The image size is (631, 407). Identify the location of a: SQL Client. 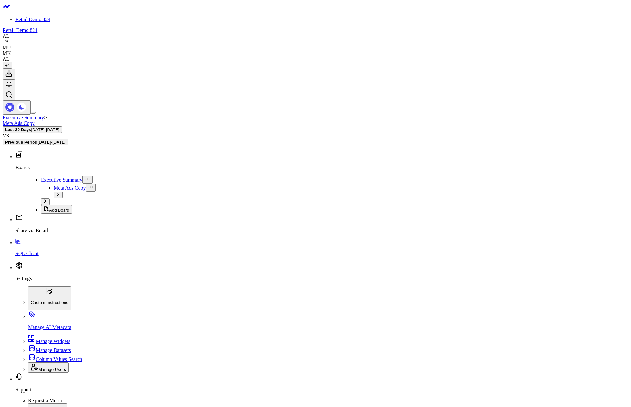
(322, 248).